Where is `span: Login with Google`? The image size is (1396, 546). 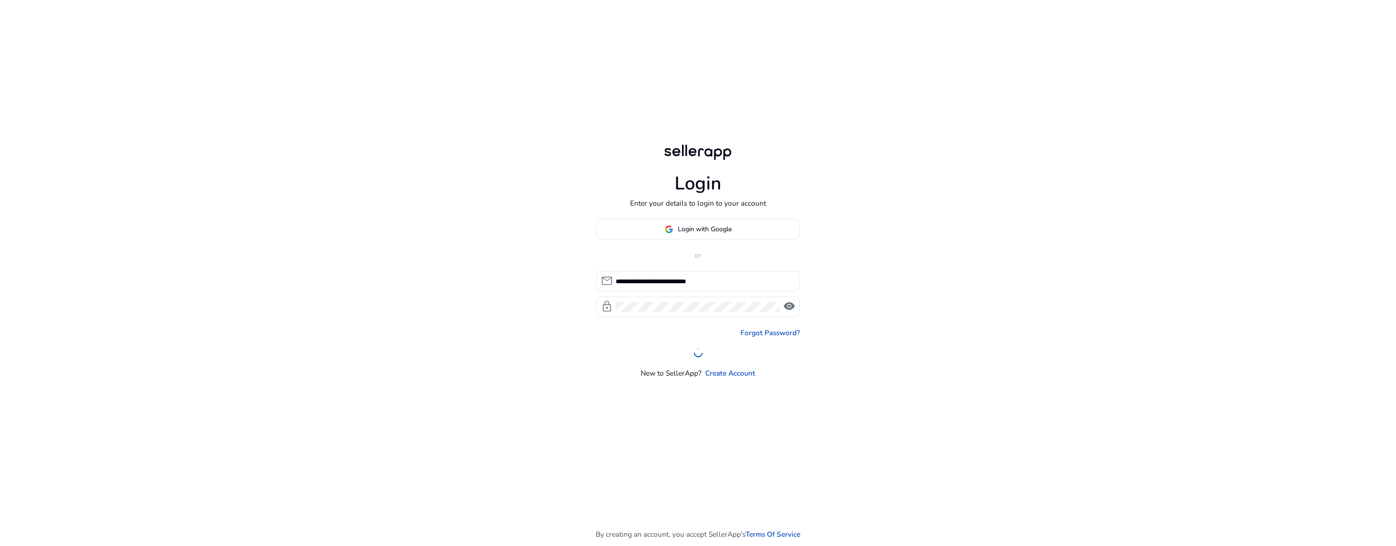
span: Login with Google is located at coordinates (705, 229).